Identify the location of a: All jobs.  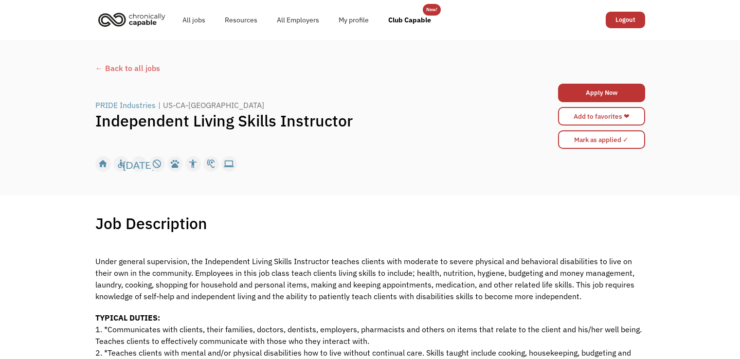
(194, 20).